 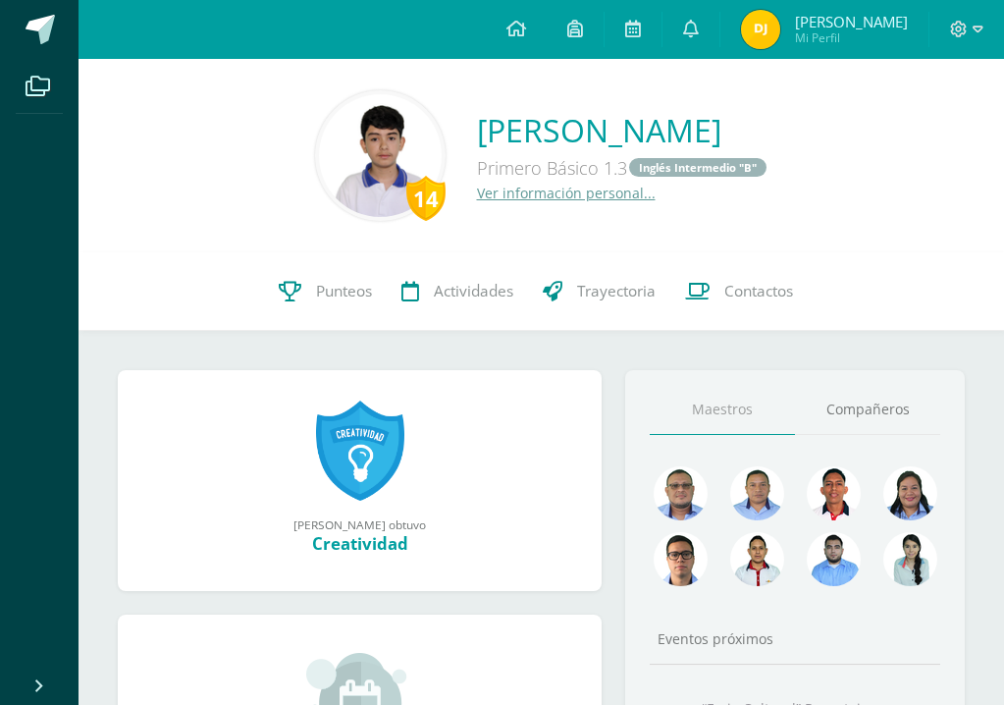 What do you see at coordinates (722, 409) in the screenshot?
I see `a: Maestros` at bounding box center [722, 409].